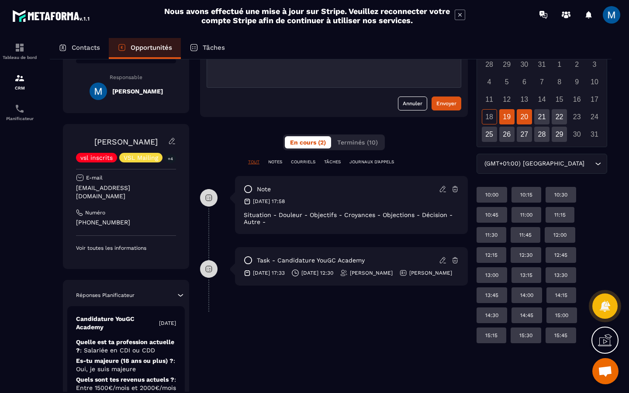 The image size is (629, 393). What do you see at coordinates (594, 117) in the screenshot?
I see `div: 24` at bounding box center [594, 117].